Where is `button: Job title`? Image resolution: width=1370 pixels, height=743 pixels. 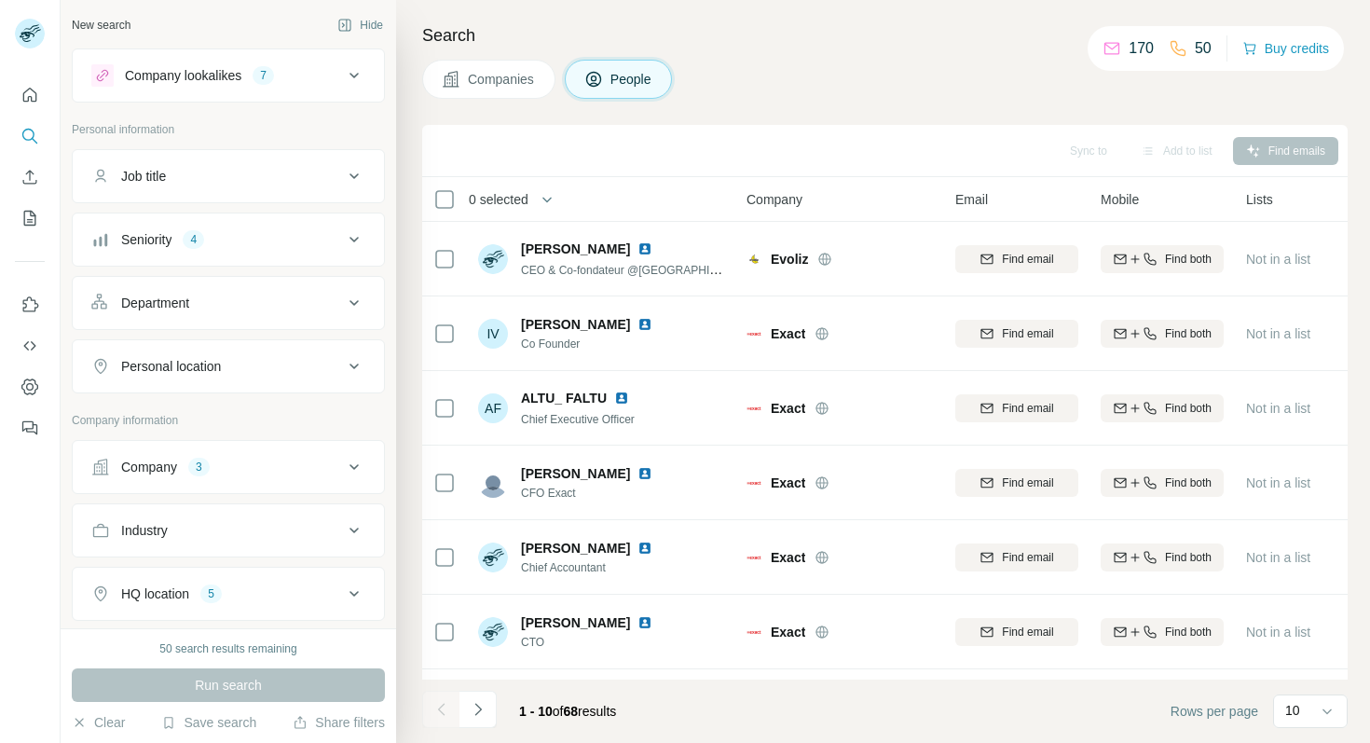 button: Job title is located at coordinates (228, 176).